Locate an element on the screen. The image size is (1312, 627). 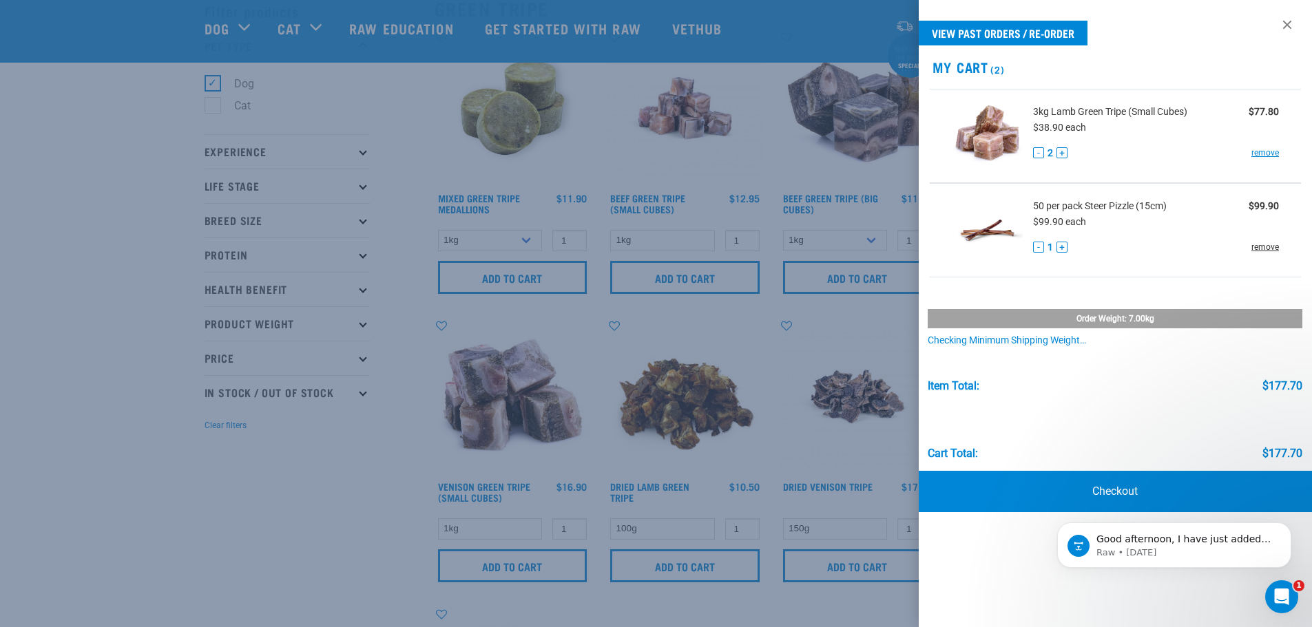
img: Lamb Green Tripe (Small Cubes) is located at coordinates (987, 136).